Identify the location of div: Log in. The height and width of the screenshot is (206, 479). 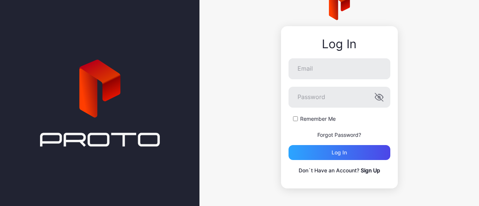
(339, 153).